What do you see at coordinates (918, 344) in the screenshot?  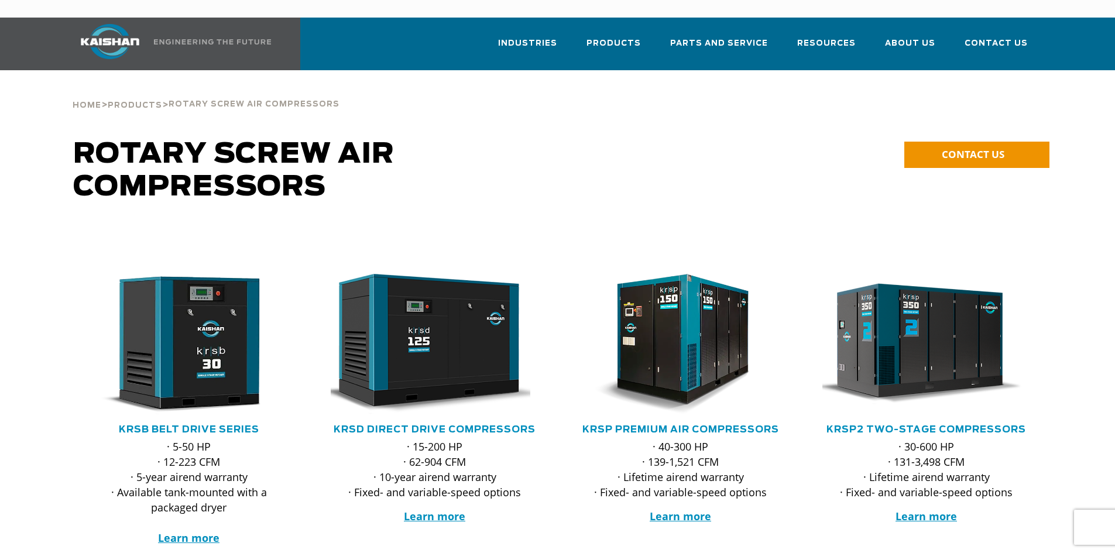 I see `img: krsp350` at bounding box center [918, 344].